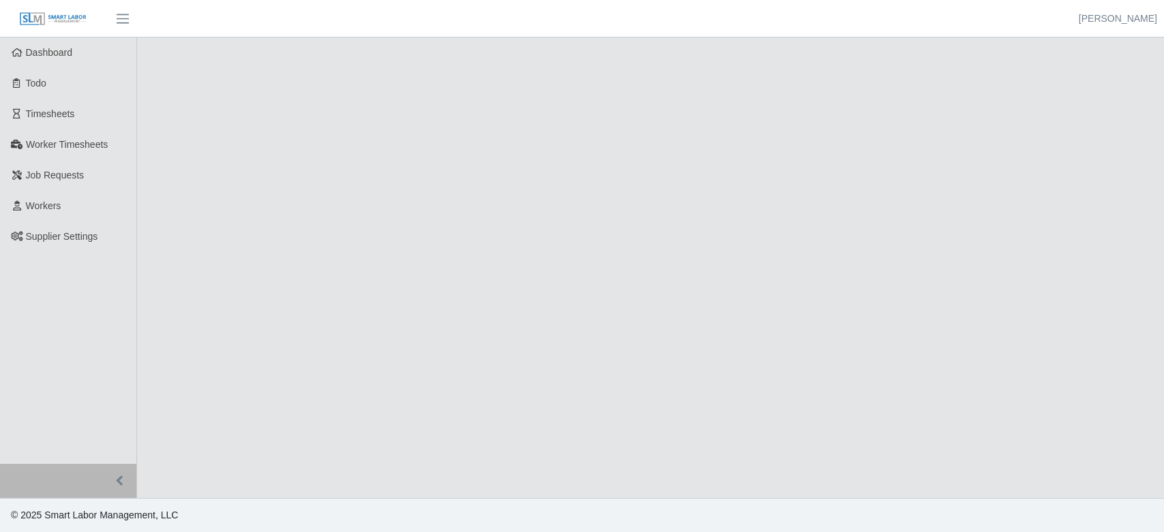 This screenshot has height=532, width=1164. What do you see at coordinates (36, 83) in the screenshot?
I see `span: Todo` at bounding box center [36, 83].